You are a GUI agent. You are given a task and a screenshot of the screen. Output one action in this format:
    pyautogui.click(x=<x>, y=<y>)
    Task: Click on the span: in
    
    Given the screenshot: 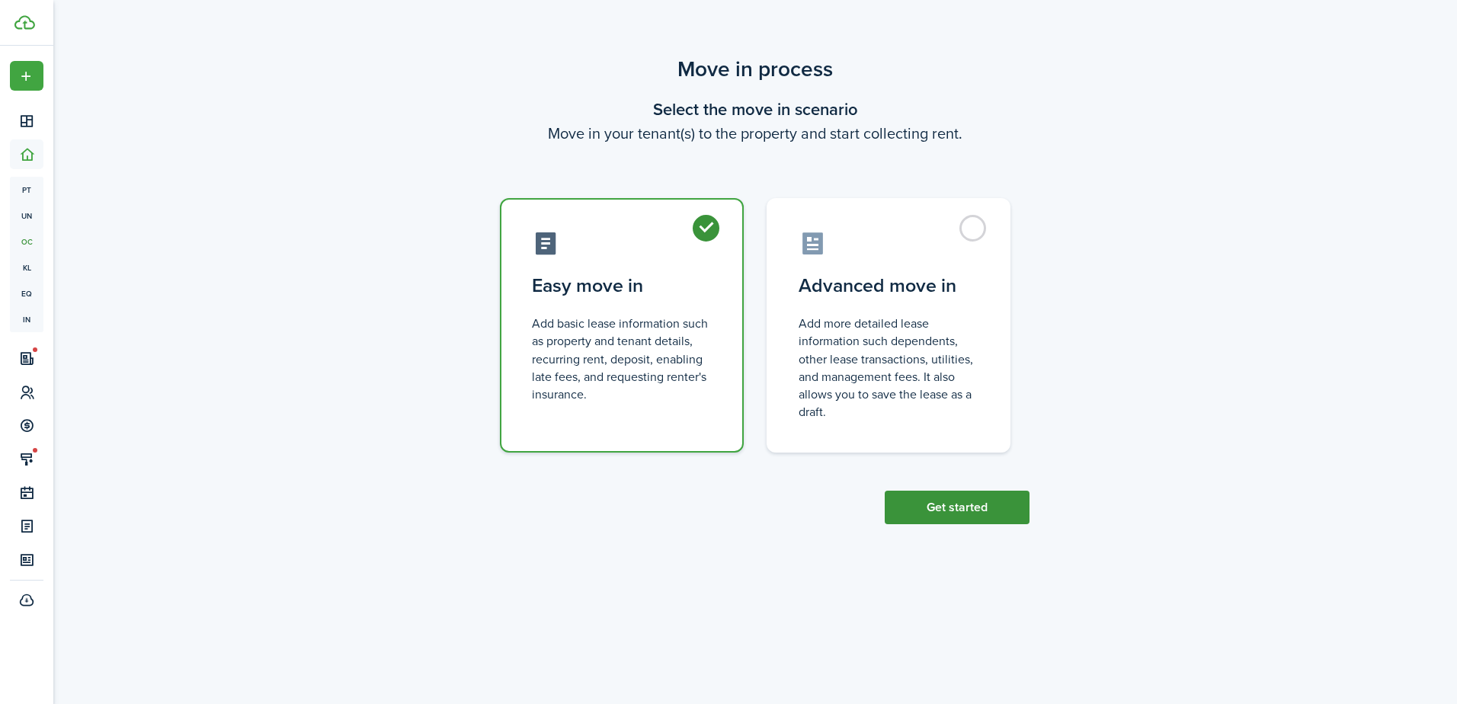 What is the action you would take?
    pyautogui.click(x=27, y=319)
    